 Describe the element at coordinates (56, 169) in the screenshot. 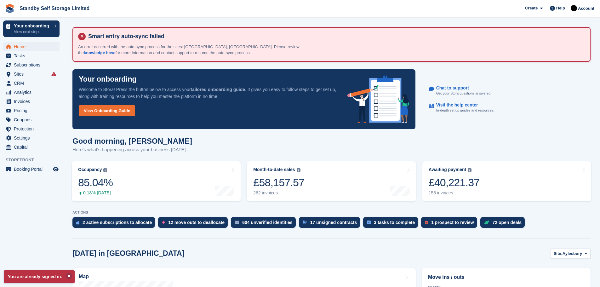

I see `a: Preview store` at that location.